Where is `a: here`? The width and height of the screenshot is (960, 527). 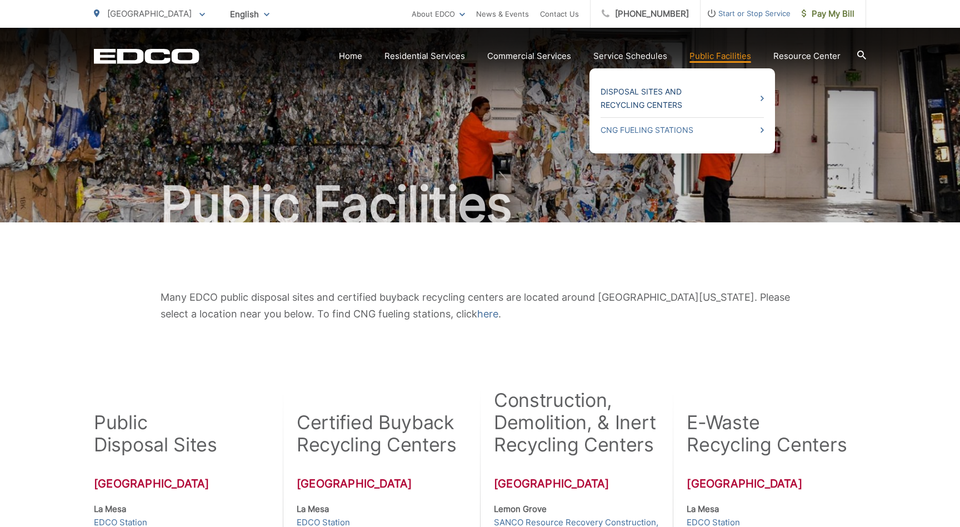 a: here is located at coordinates (488, 314).